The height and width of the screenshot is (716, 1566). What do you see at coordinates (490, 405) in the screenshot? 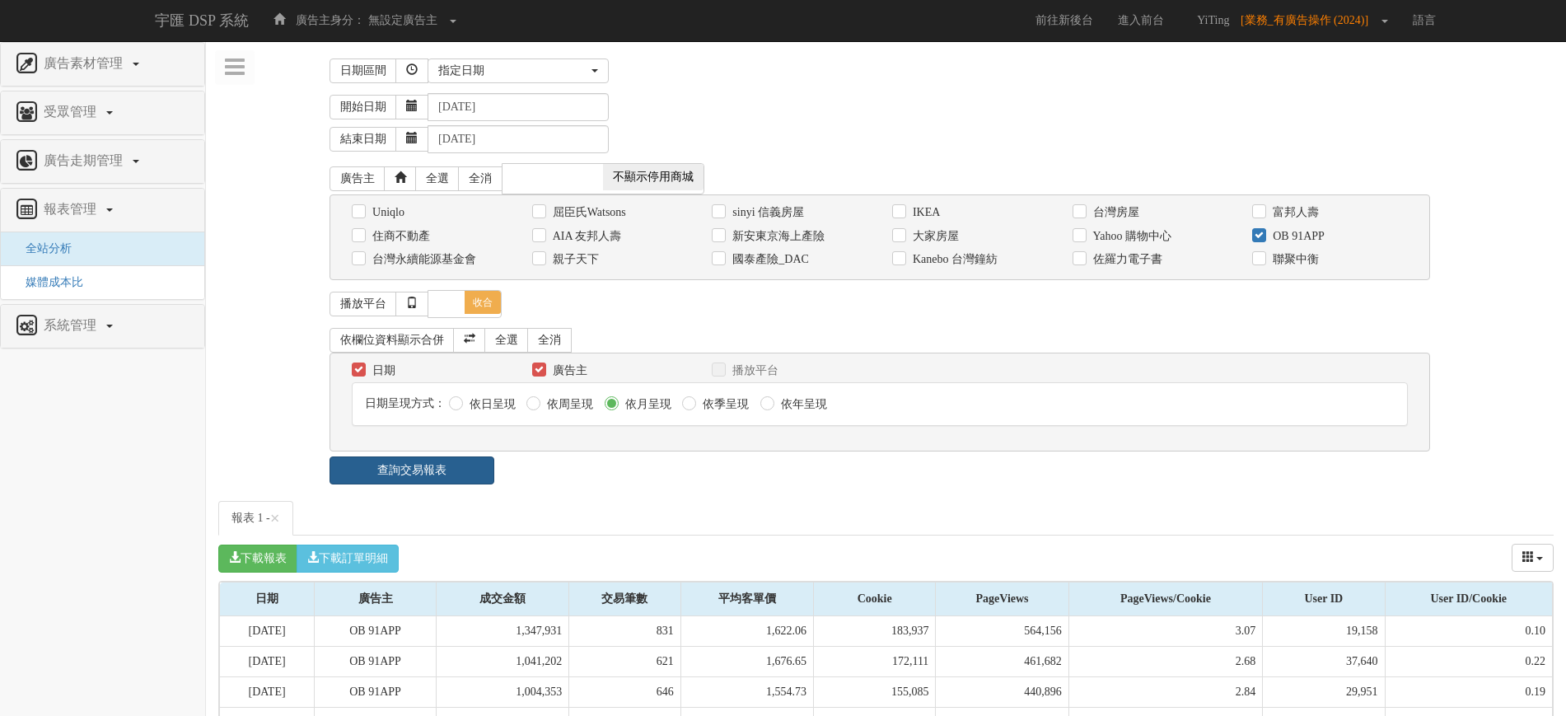
I see `label: 依日呈現` at bounding box center [490, 405].